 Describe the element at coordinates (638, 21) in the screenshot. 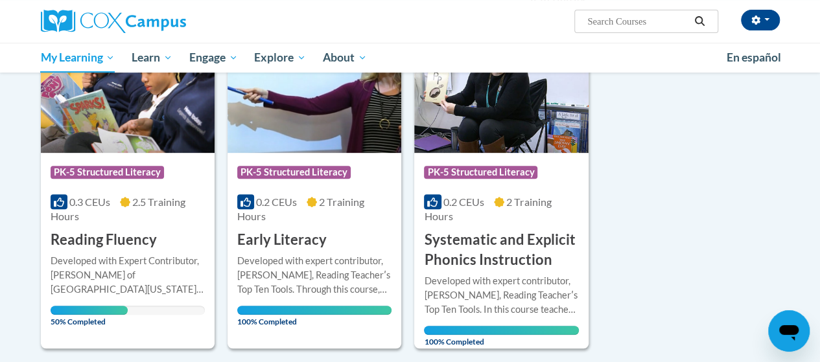

I see `input: Search Courses` at that location.